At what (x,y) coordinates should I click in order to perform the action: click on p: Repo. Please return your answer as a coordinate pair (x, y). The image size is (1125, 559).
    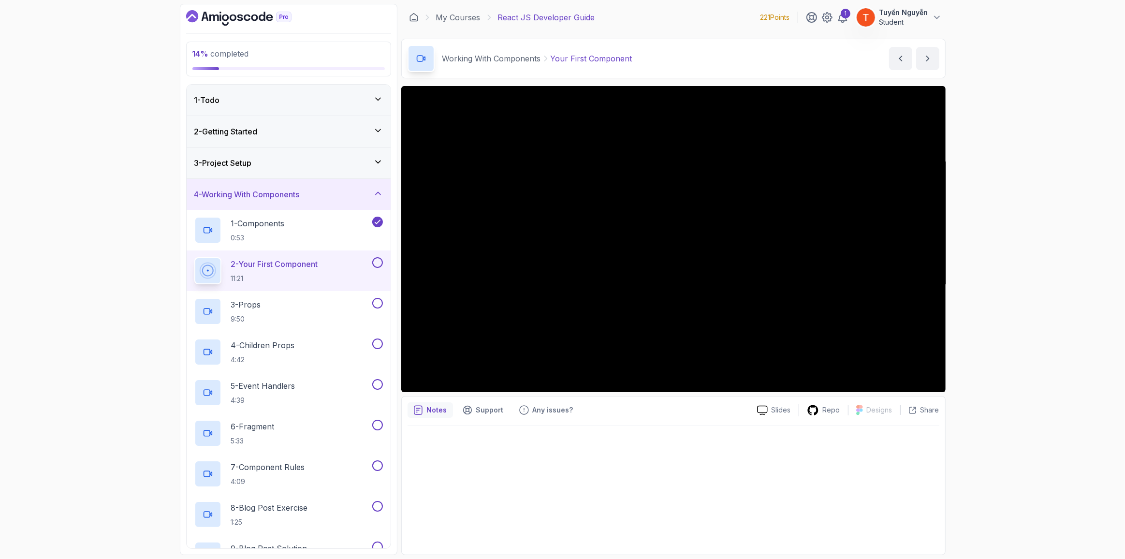
    Looking at the image, I should click on (831, 410).